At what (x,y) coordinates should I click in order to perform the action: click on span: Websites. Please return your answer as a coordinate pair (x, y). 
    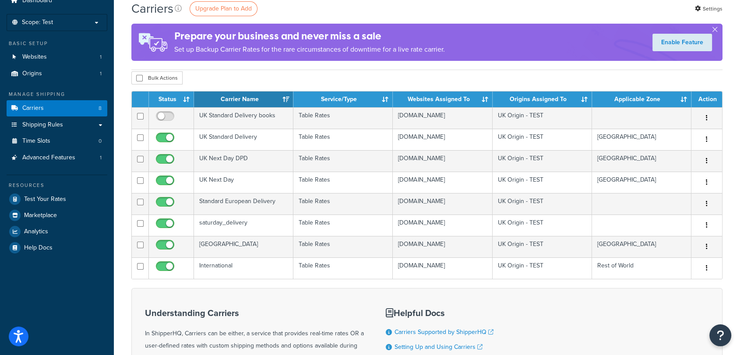
    Looking at the image, I should click on (35, 57).